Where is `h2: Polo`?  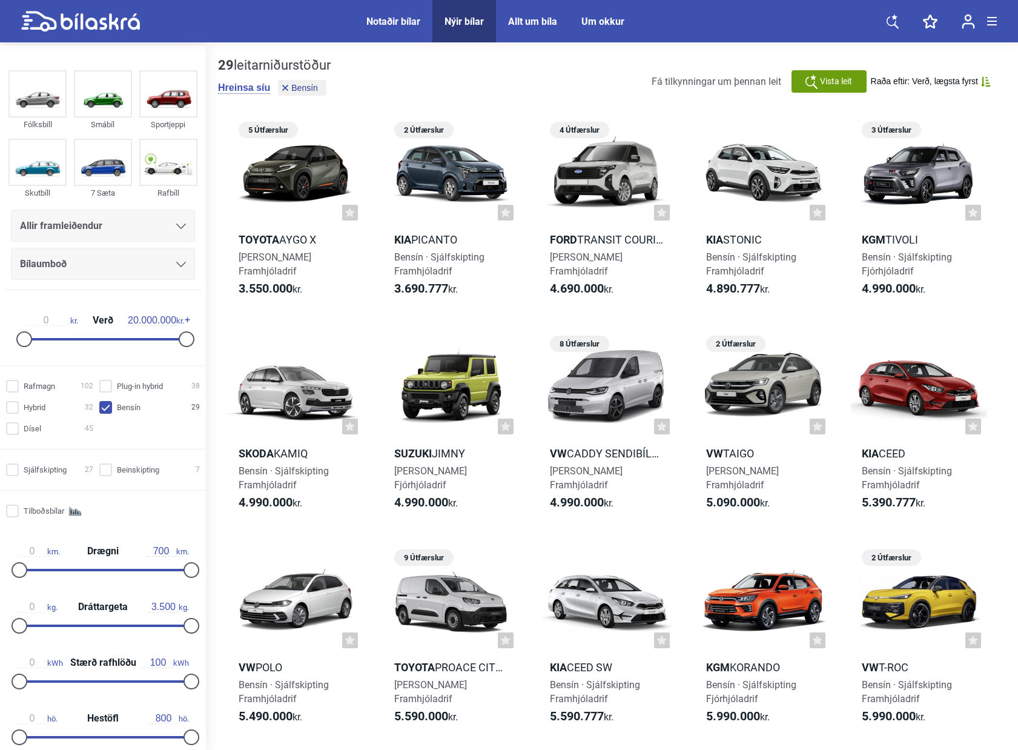
h2: Polo is located at coordinates (296, 667).